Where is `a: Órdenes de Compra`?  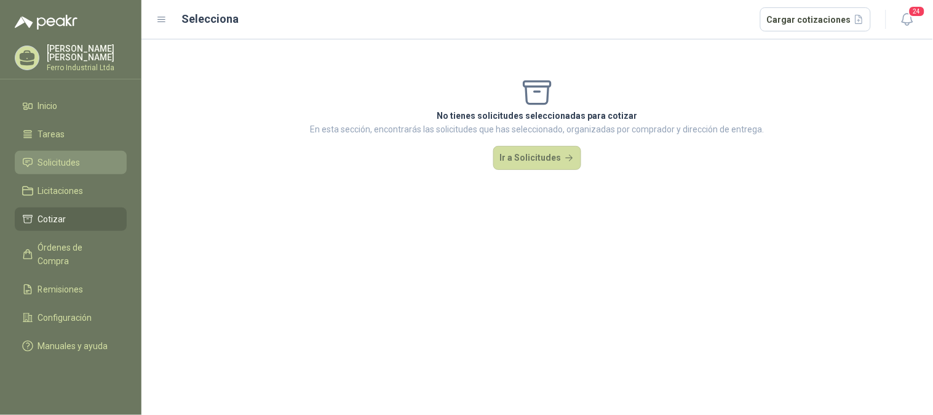
a: Órdenes de Compra is located at coordinates (71, 254).